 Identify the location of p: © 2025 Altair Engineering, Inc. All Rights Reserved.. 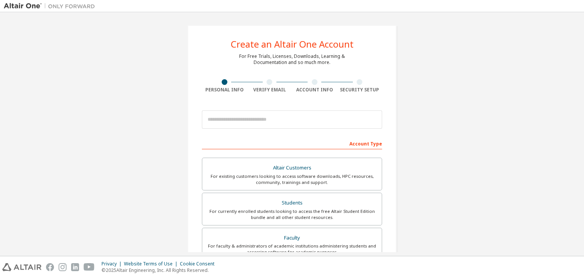
(160, 270).